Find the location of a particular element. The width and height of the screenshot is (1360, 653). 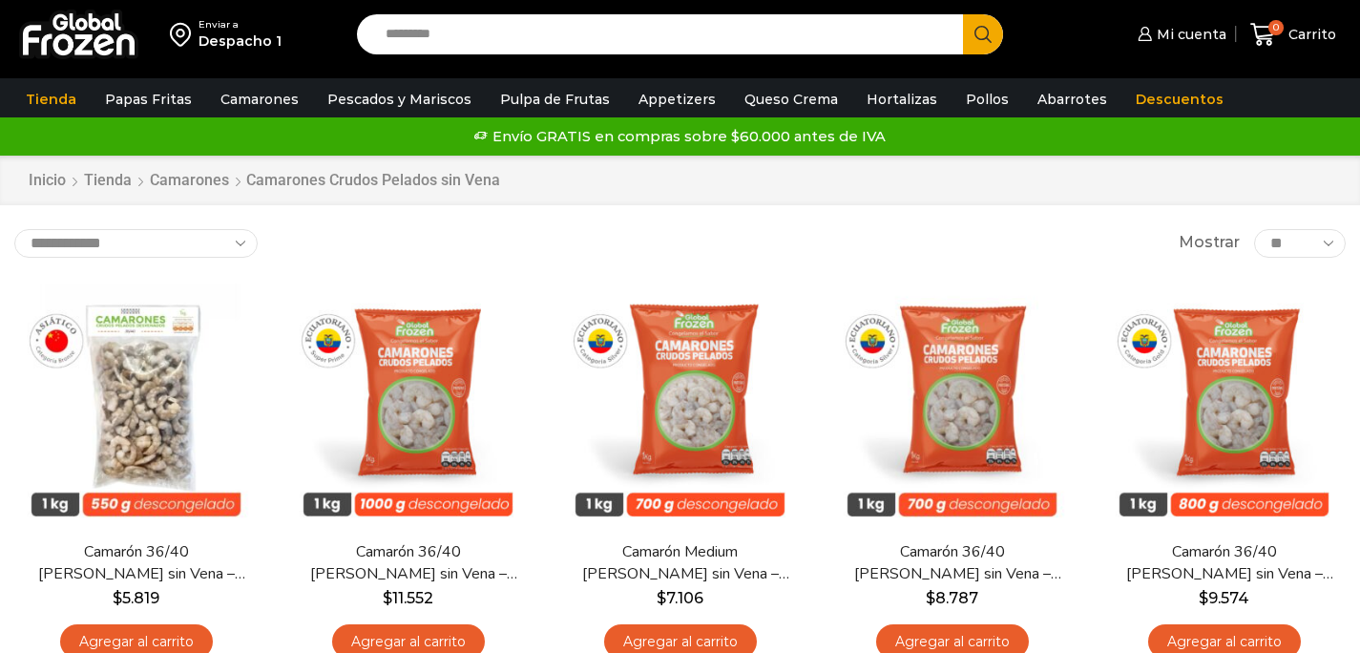

a: Pulpa de Frutas is located at coordinates (554, 99).